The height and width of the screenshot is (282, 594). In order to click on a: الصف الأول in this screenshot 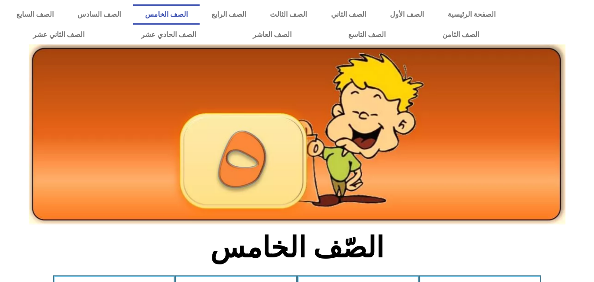, I will do `click(406, 15)`.